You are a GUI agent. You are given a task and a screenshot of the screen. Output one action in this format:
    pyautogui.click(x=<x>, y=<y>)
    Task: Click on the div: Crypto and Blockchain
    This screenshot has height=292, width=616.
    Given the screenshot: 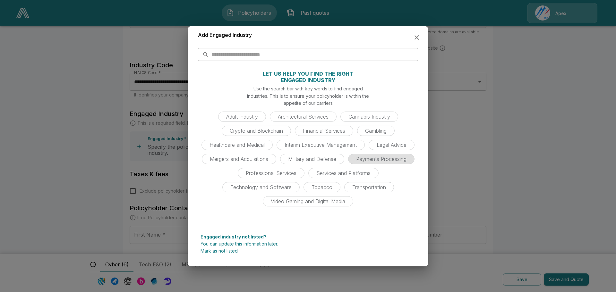 What is the action you would take?
    pyautogui.click(x=256, y=131)
    